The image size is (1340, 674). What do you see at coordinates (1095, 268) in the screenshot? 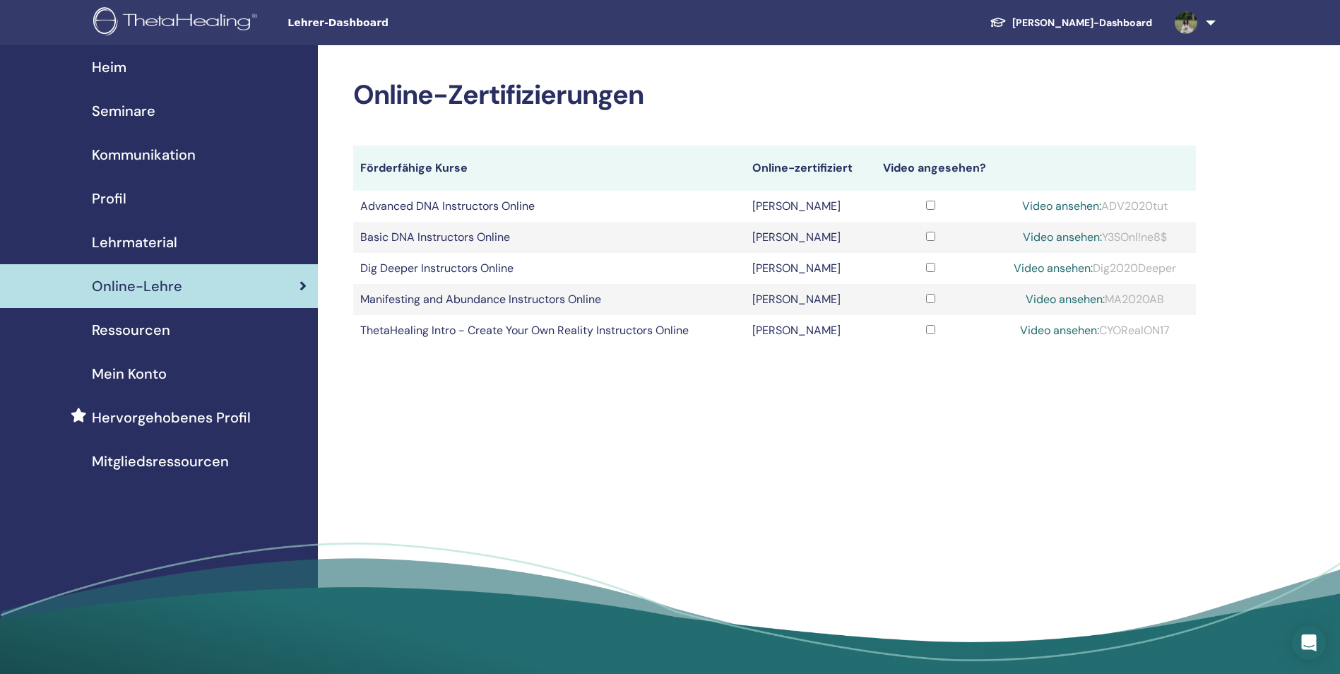
I see `div: Dig2020Deeper` at bounding box center [1095, 268].